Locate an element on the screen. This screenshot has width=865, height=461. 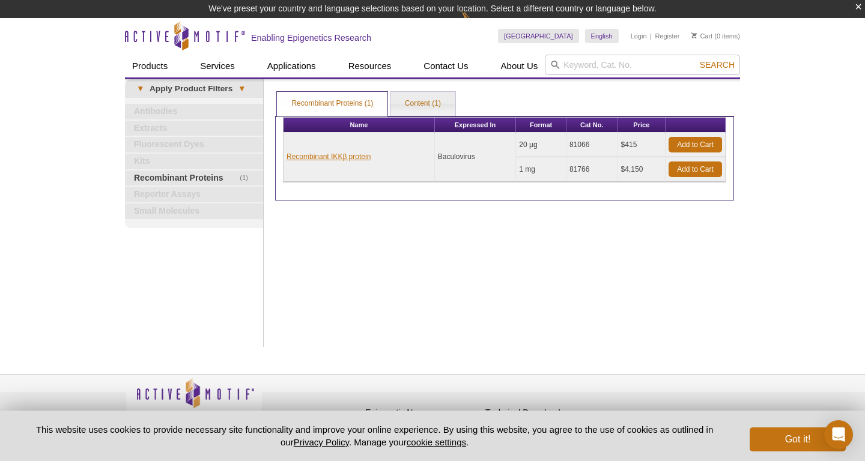
th: Cat No. is located at coordinates (592, 125).